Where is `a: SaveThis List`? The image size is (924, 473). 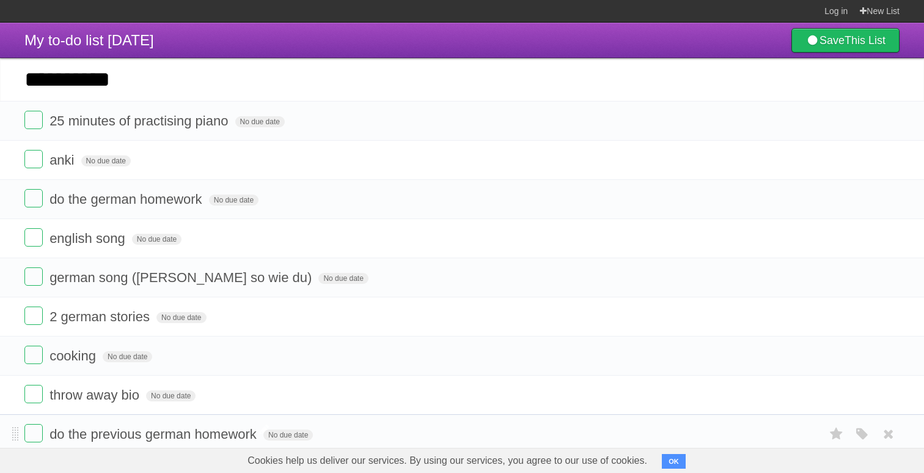
a: SaveThis List is located at coordinates (846, 40).